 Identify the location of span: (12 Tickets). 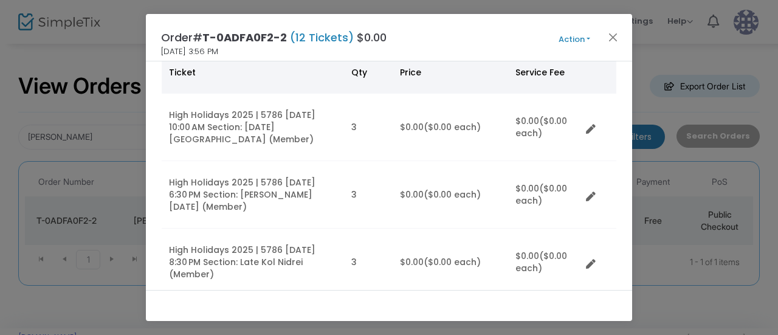
(322, 37).